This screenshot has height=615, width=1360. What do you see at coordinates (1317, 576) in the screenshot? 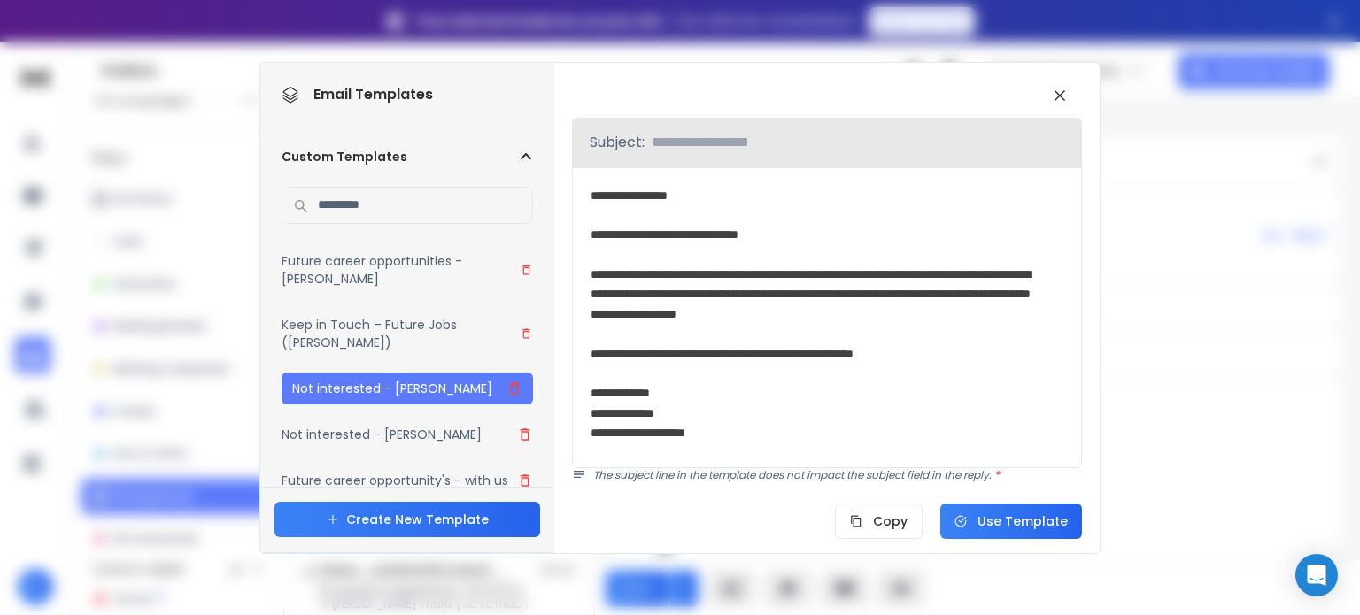
I see `div: Open Intercom Messenger` at bounding box center [1317, 576].